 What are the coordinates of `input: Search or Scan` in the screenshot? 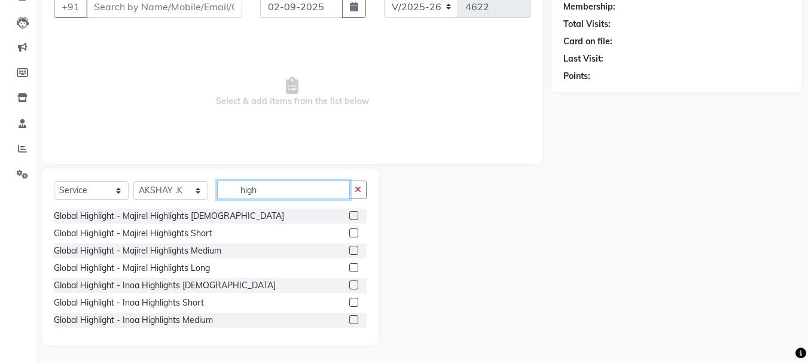 It's located at (283, 190).